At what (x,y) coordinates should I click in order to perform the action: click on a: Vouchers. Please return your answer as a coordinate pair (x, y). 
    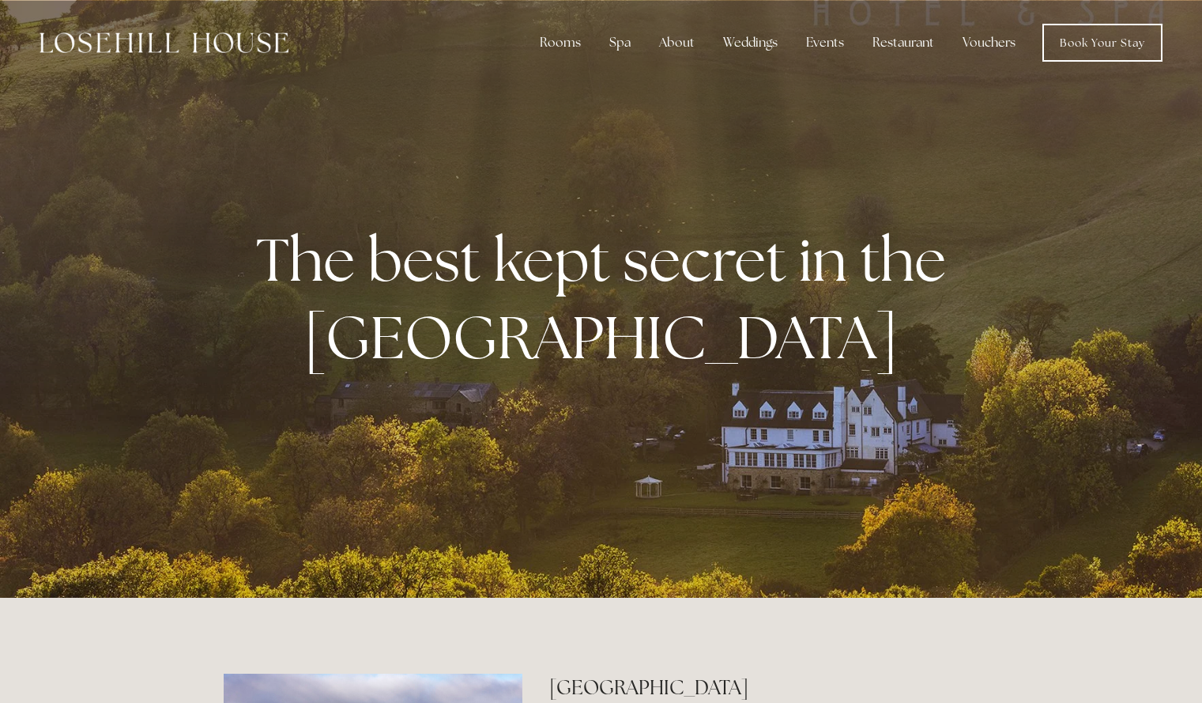
    Looking at the image, I should click on (989, 43).